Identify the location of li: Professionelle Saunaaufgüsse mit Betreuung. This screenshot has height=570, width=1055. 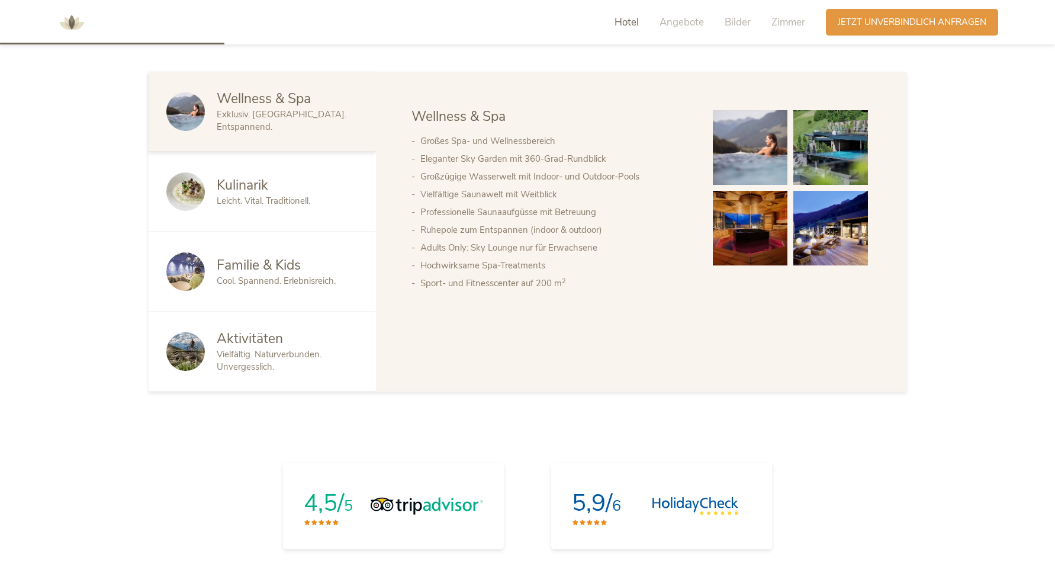
(555, 212).